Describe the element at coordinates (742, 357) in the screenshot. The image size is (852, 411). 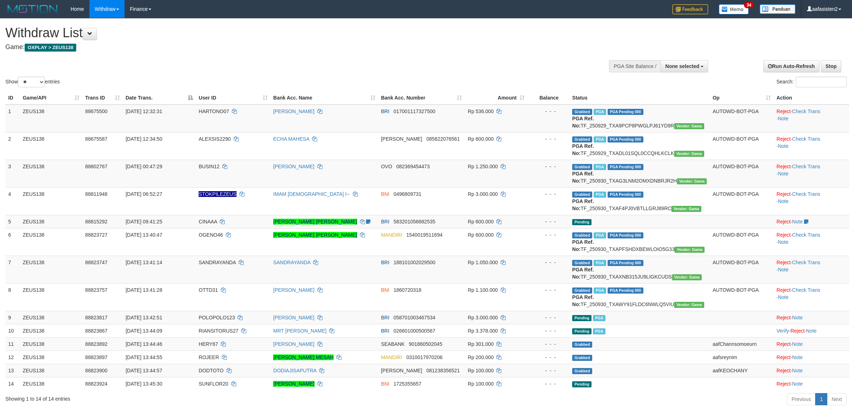
I see `td: aafsreynim` at that location.